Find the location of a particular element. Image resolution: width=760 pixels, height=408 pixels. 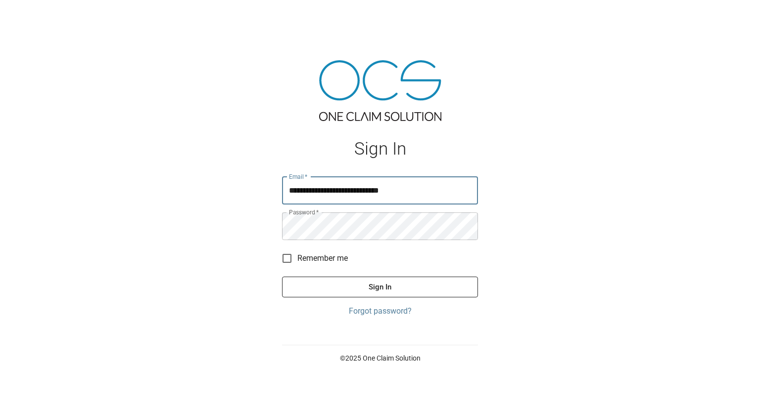

a: Forgot password? is located at coordinates (380, 312).